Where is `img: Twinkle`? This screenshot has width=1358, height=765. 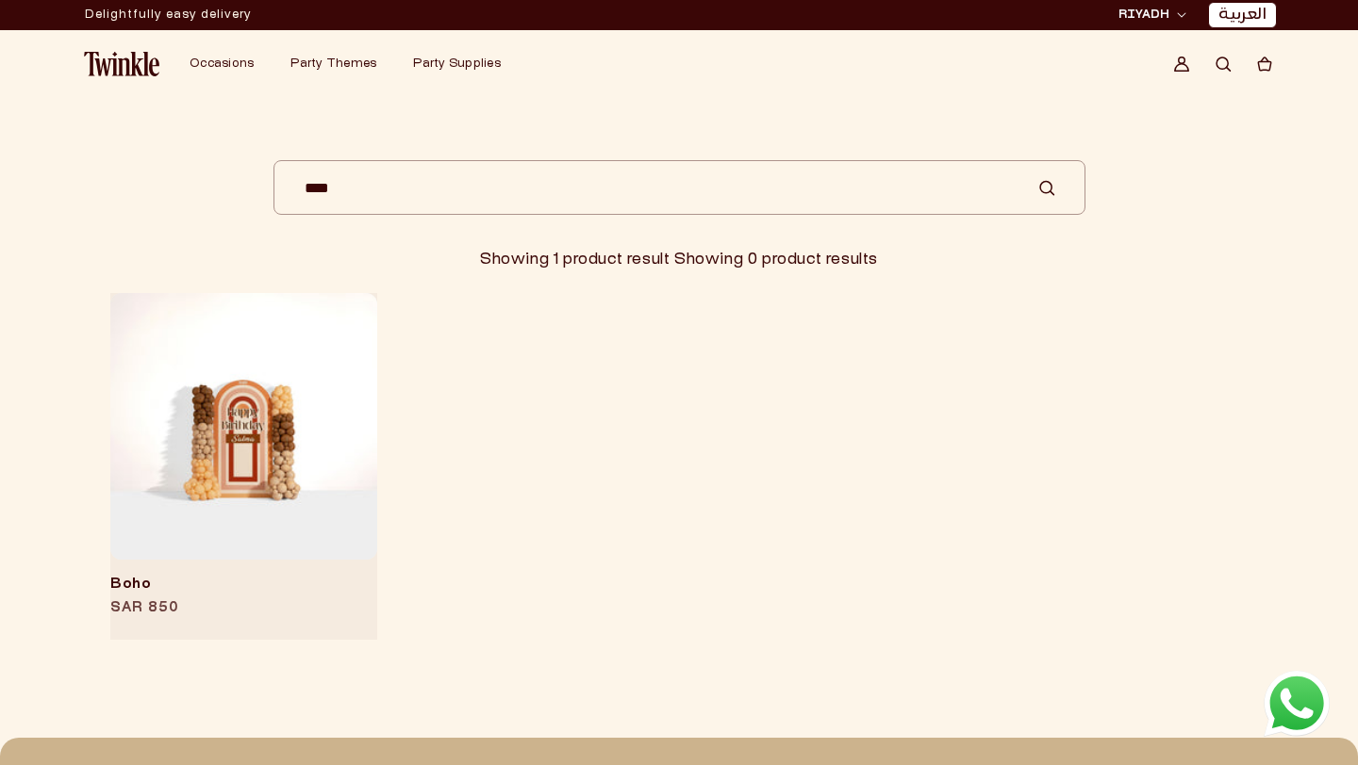
img: Twinkle is located at coordinates (122, 64).